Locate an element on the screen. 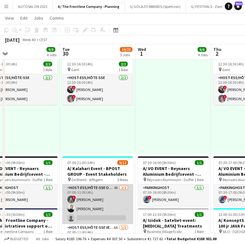  div: CEST is located at coordinates (43, 40).